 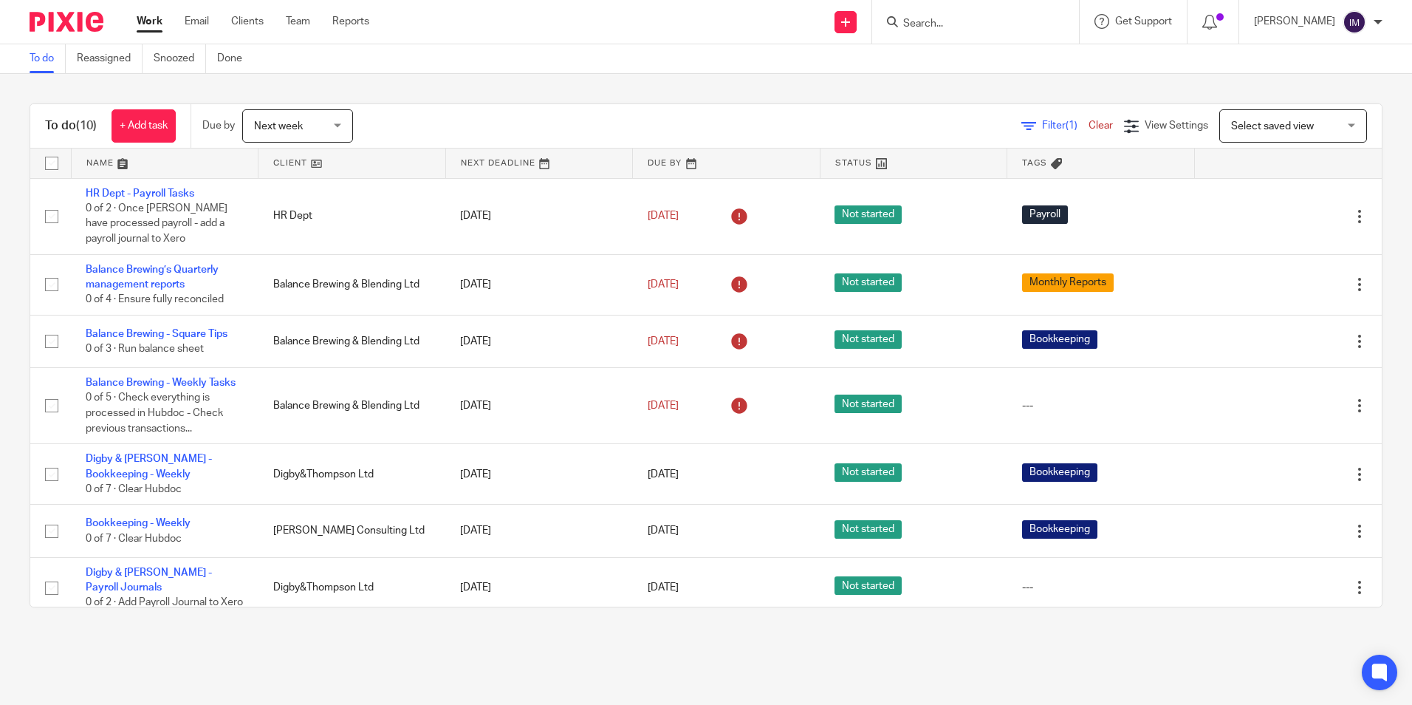 What do you see at coordinates (109, 58) in the screenshot?
I see `a: Reassigned` at bounding box center [109, 58].